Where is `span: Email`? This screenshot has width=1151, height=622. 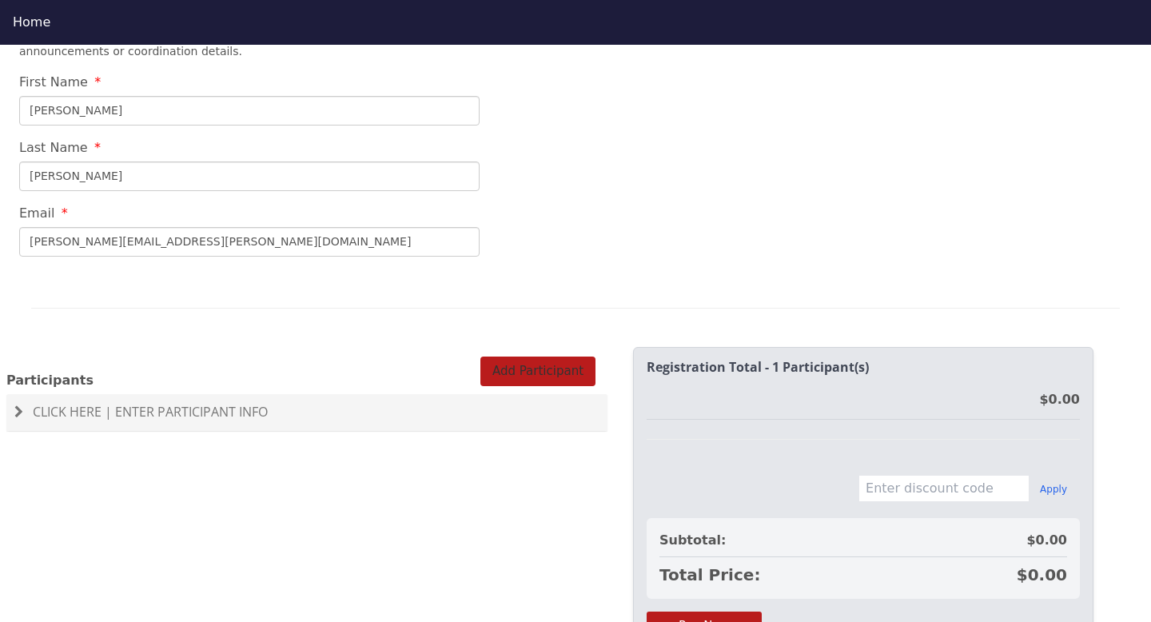
span: Email is located at coordinates (37, 213).